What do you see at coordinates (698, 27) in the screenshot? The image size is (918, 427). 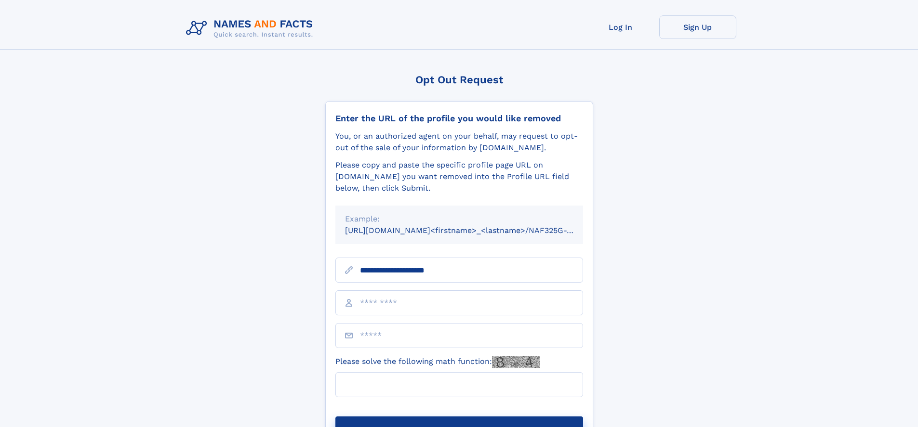 I see `a: Sign Up` at bounding box center [698, 27].